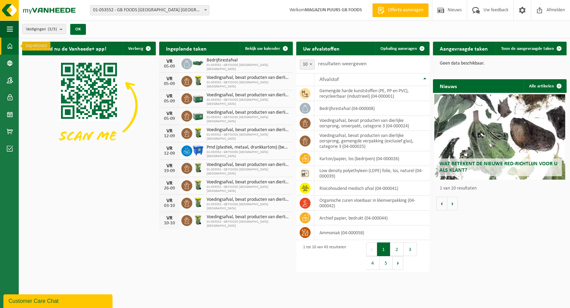  Describe the element at coordinates (186, 48) in the screenshot. I see `h2: Ingeplande taken` at that location.